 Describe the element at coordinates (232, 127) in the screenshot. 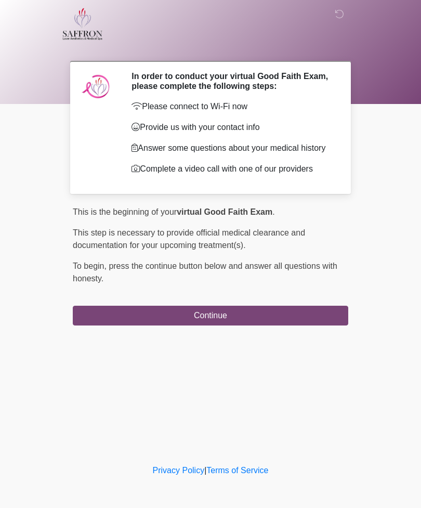

I see `p: Provide us with your contact info` at that location.